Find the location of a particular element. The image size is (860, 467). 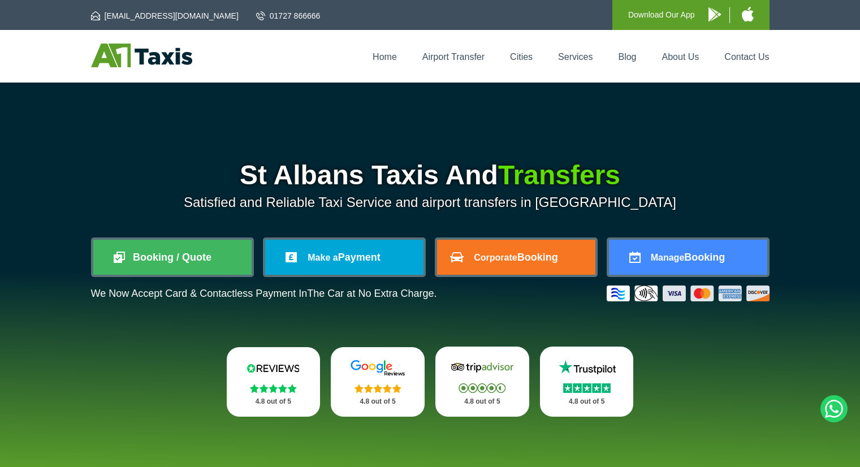

span: Transfers is located at coordinates (559, 175).